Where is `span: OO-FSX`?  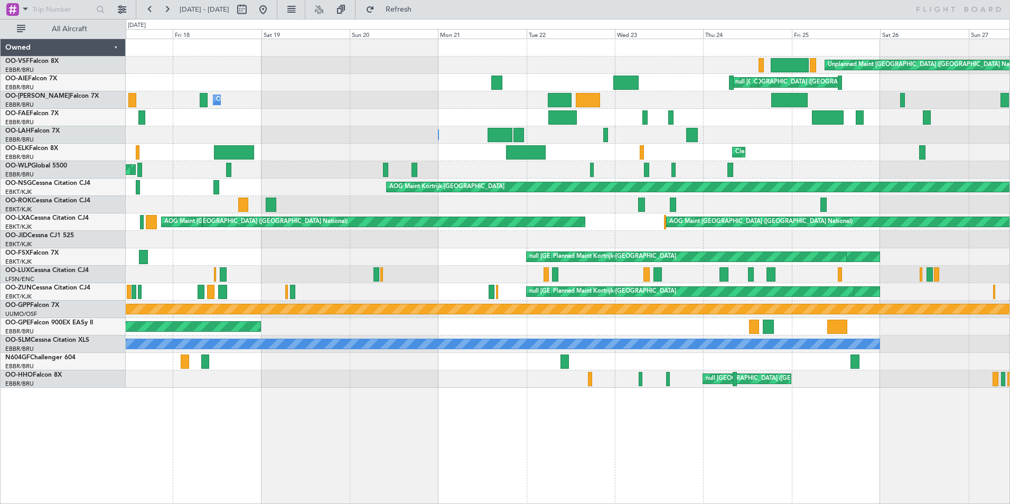
span: OO-FSX is located at coordinates (17, 253).